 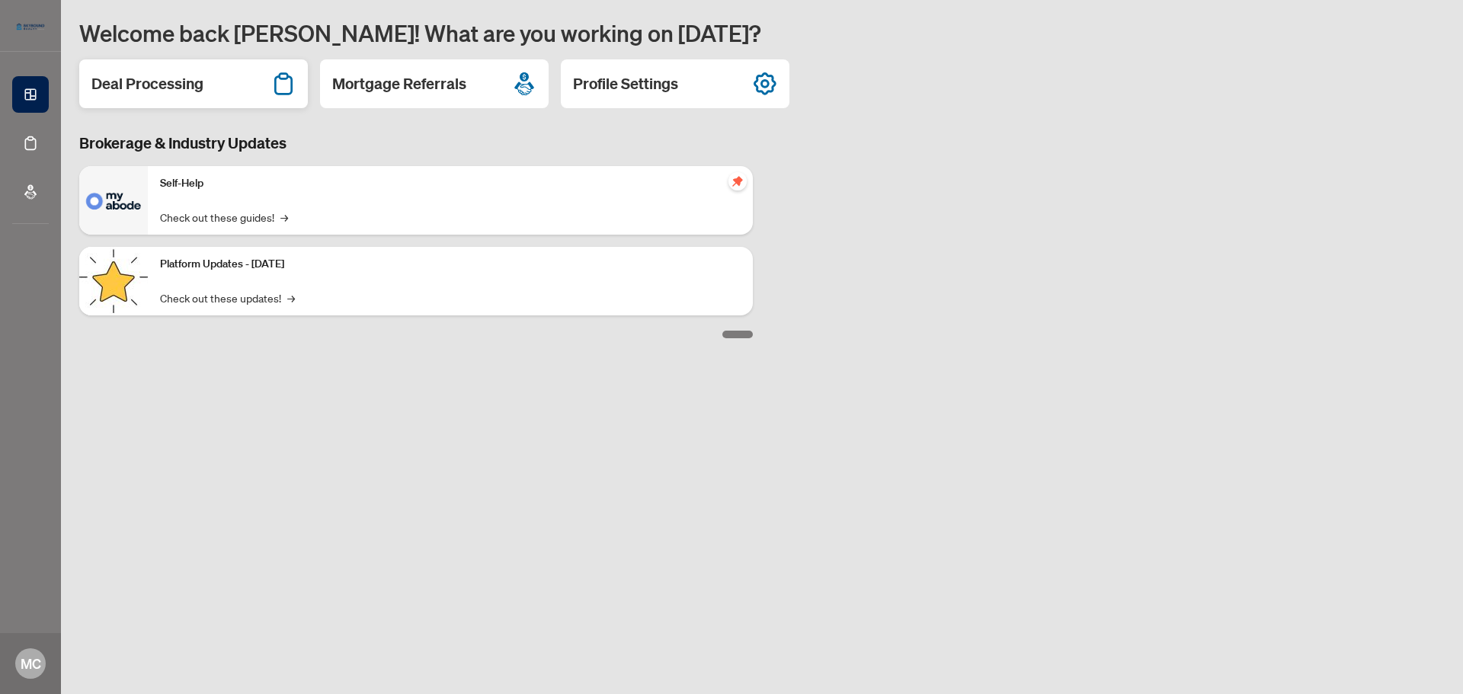 I want to click on h2: Deal Processing, so click(x=147, y=84).